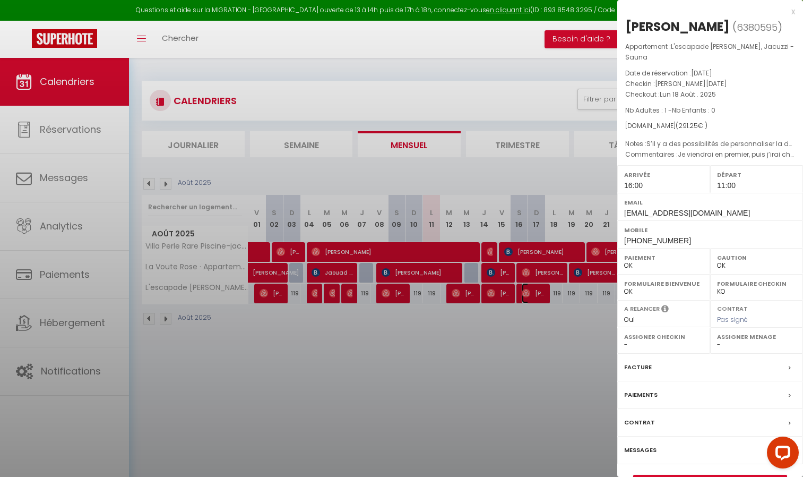 This screenshot has height=477, width=803. Describe the element at coordinates (756, 257) in the screenshot. I see `label: Caution` at that location.